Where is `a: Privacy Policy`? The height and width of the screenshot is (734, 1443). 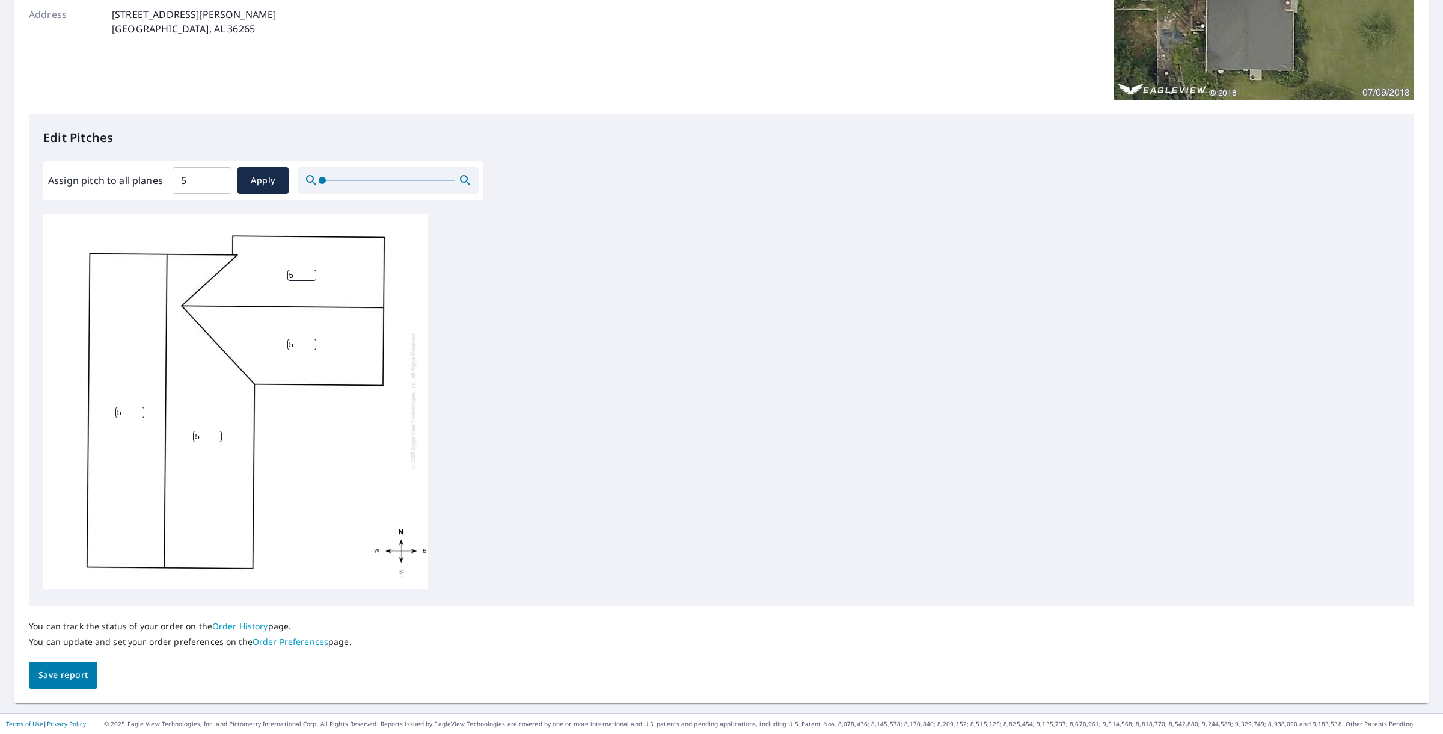 a: Privacy Policy is located at coordinates (66, 724).